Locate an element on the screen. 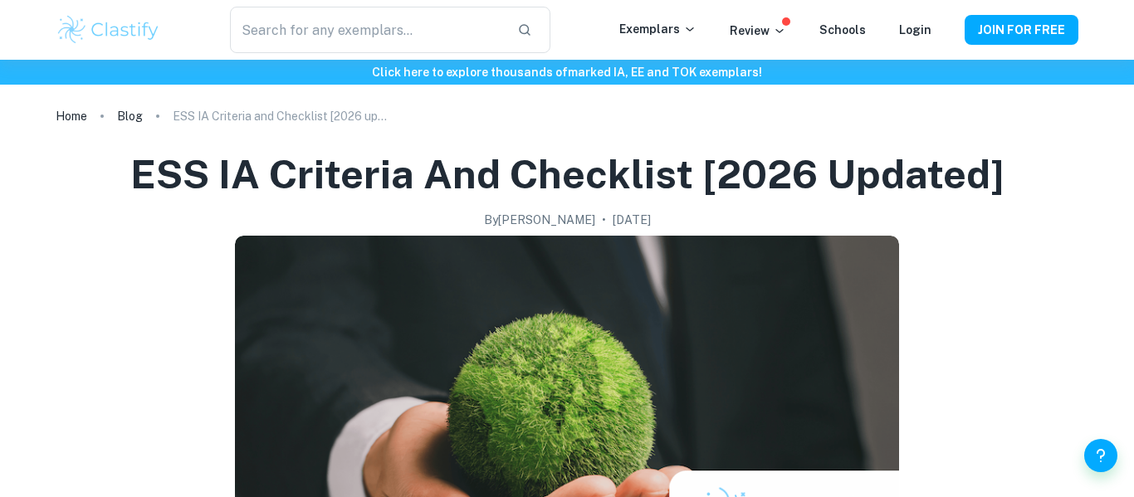 The image size is (1134, 497). p: Review is located at coordinates (758, 31).